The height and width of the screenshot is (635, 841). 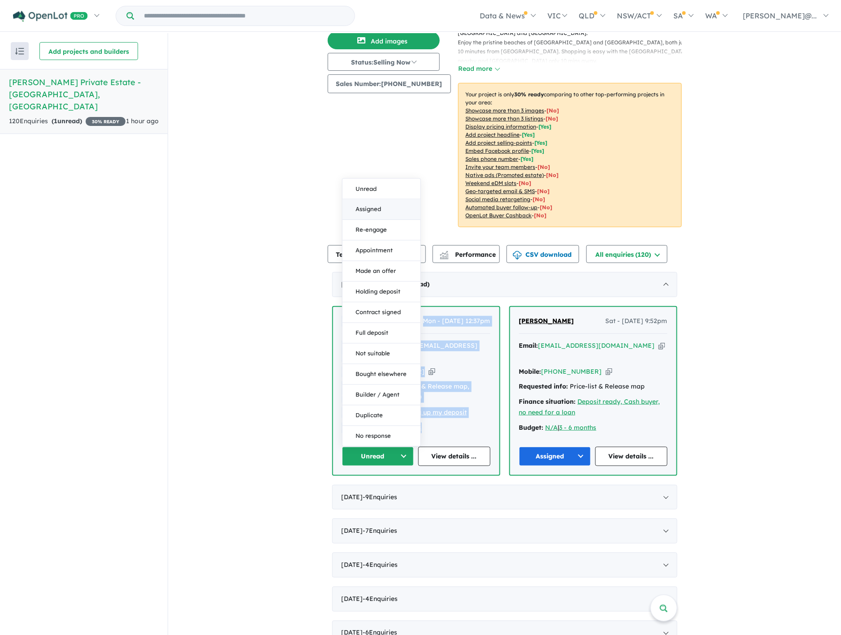 What do you see at coordinates (434, 412) in the screenshot?
I see `a: Saving up my deposit` at bounding box center [434, 412].